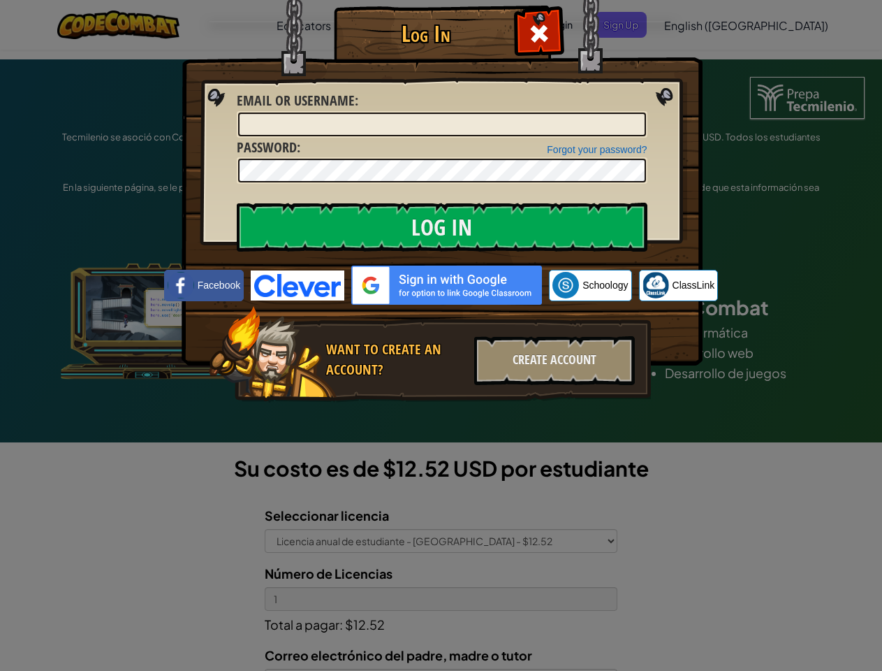 The height and width of the screenshot is (671, 882). What do you see at coordinates (605, 285) in the screenshot?
I see `span: Schoology` at bounding box center [605, 285].